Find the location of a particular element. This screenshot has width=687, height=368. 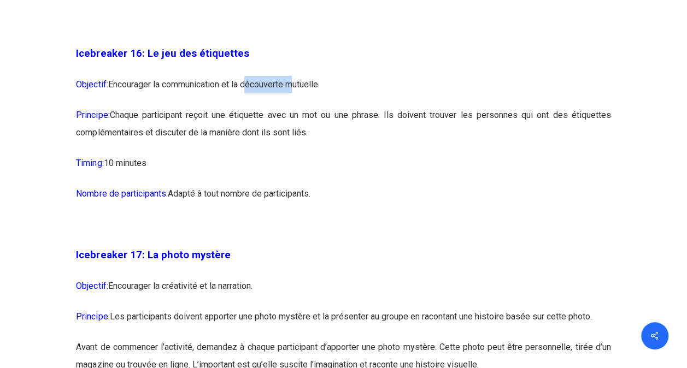

span: Timing: is located at coordinates (90, 163).